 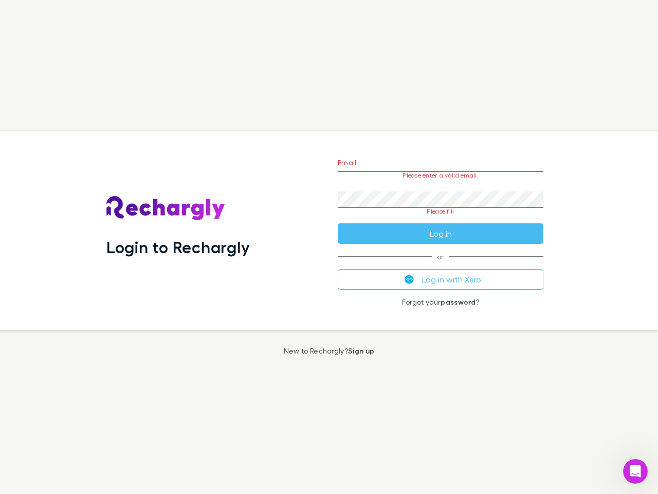 What do you see at coordinates (166, 208) in the screenshot?
I see `img: Rechargly's Logo` at bounding box center [166, 208].